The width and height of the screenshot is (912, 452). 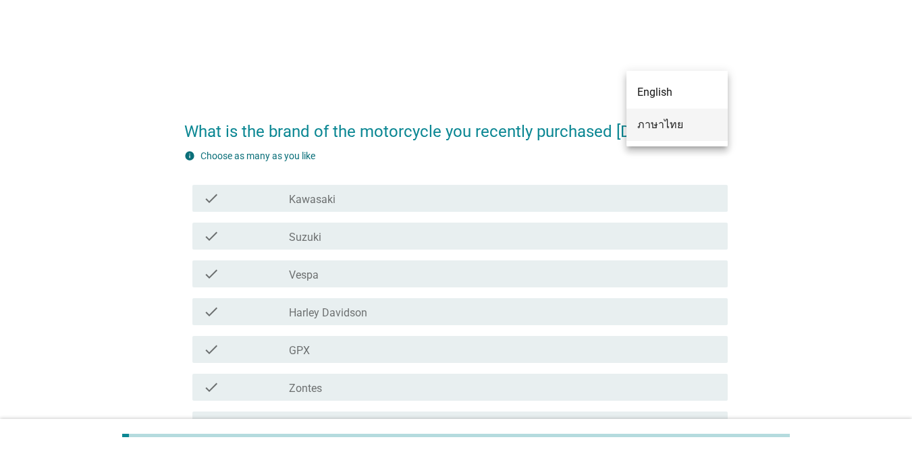 What do you see at coordinates (258, 156) in the screenshot?
I see `label: Choose as many as you like` at bounding box center [258, 156].